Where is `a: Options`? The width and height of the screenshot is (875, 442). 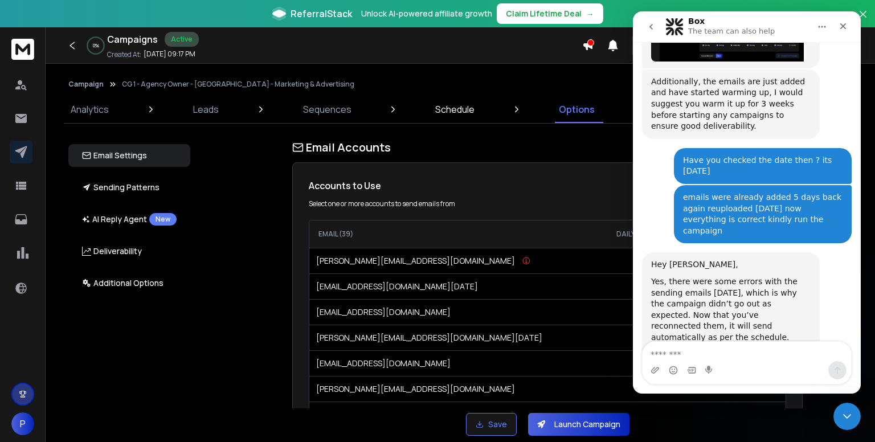 a: Options is located at coordinates (576, 109).